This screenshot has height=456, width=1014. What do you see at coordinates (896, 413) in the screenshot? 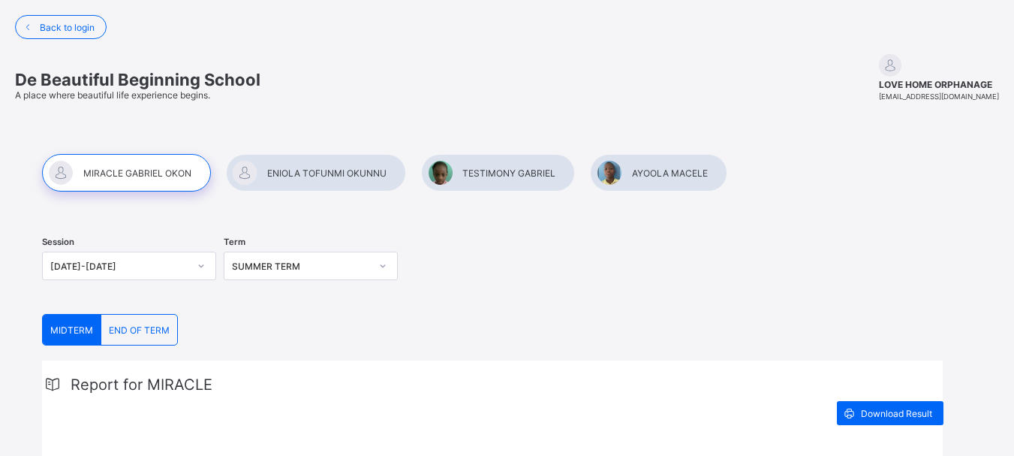
I see `span: Download Result` at bounding box center [896, 413].